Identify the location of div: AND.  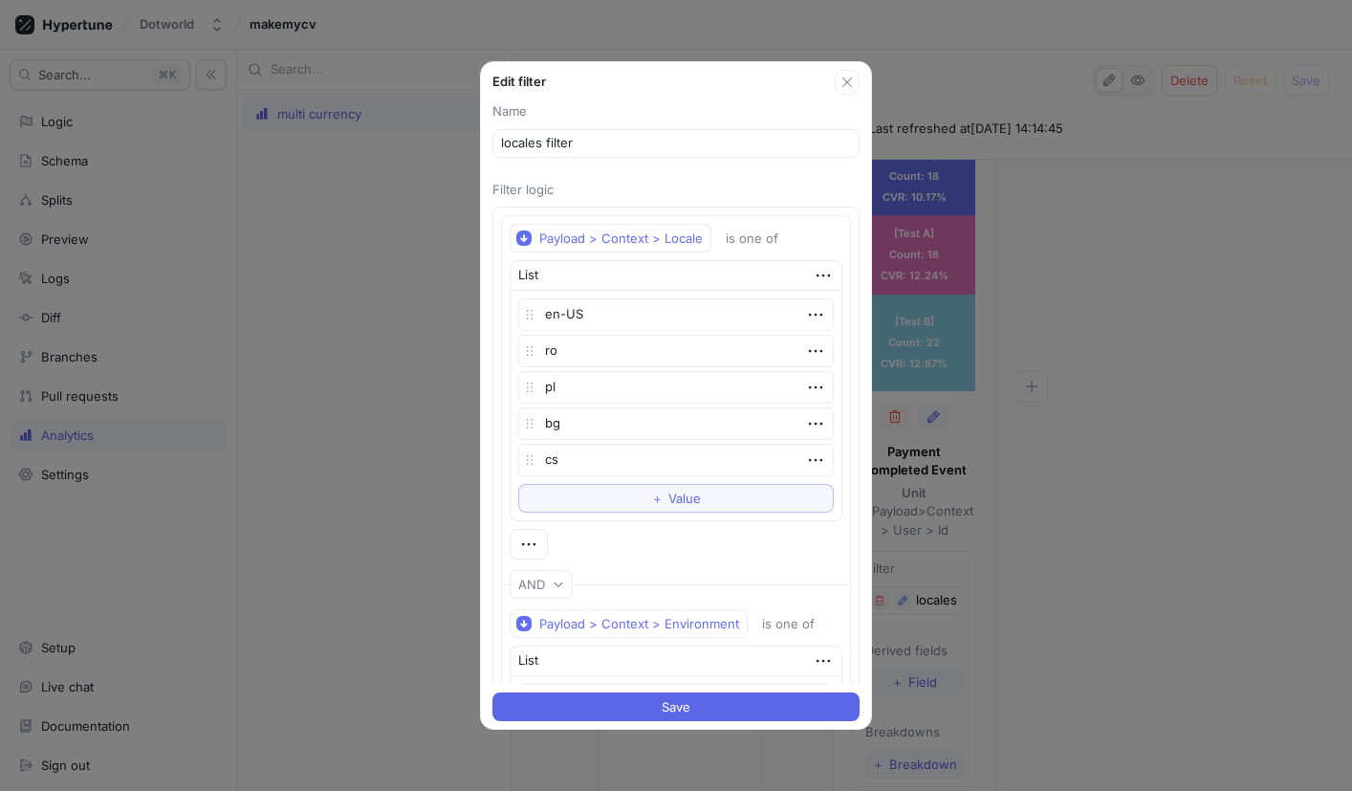
(532, 584).